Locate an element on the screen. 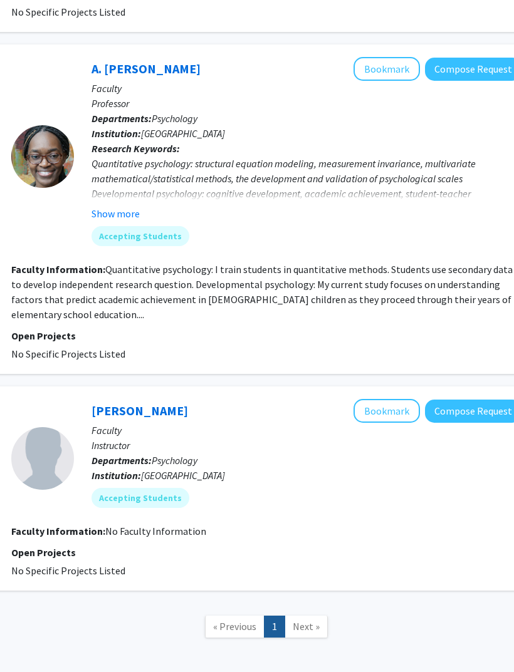 Image resolution: width=514 pixels, height=672 pixels. span: « Previous is located at coordinates (234, 626).